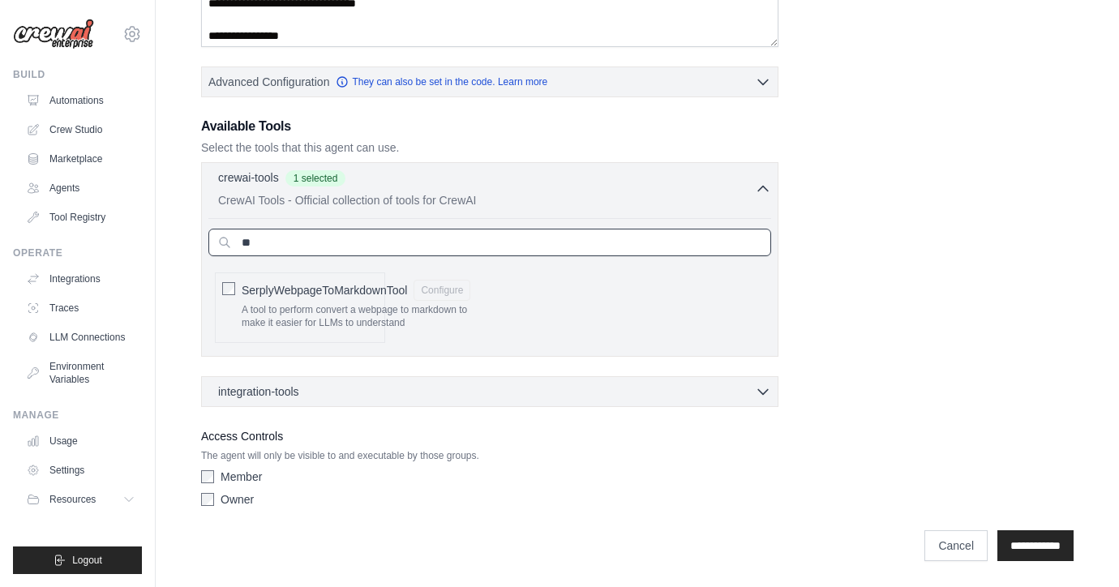 The image size is (1119, 587). What do you see at coordinates (80, 337) in the screenshot?
I see `a: LLM Connections` at bounding box center [80, 337].